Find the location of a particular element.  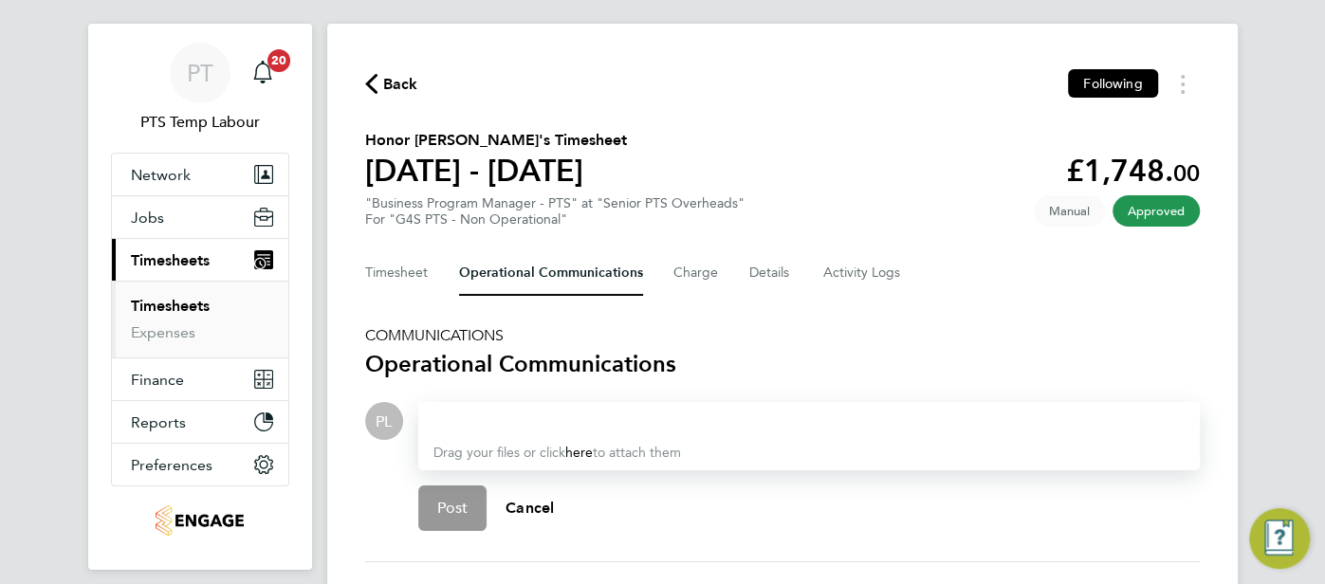

span: Back is located at coordinates (400, 84).